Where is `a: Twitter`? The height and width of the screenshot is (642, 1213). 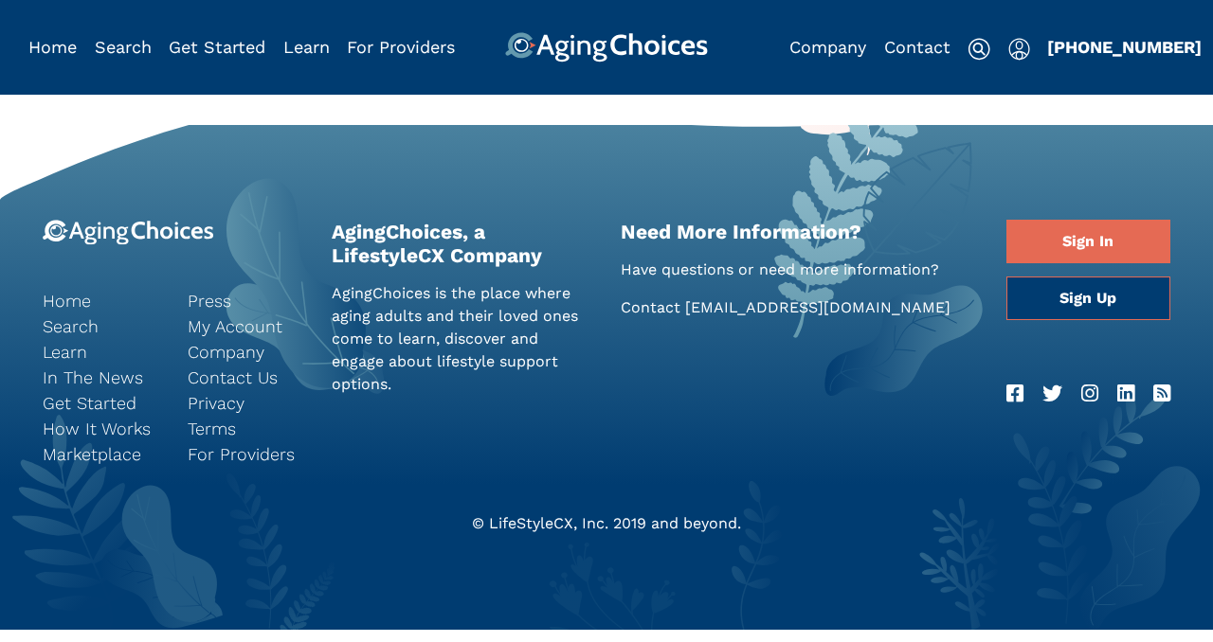
a: Twitter is located at coordinates (1052, 394).